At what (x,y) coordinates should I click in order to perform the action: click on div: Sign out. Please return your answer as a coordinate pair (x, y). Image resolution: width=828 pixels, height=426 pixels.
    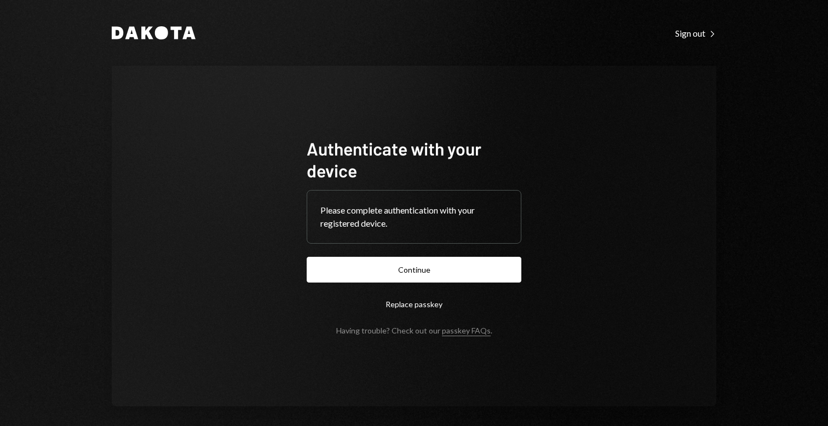
    Looking at the image, I should click on (695, 33).